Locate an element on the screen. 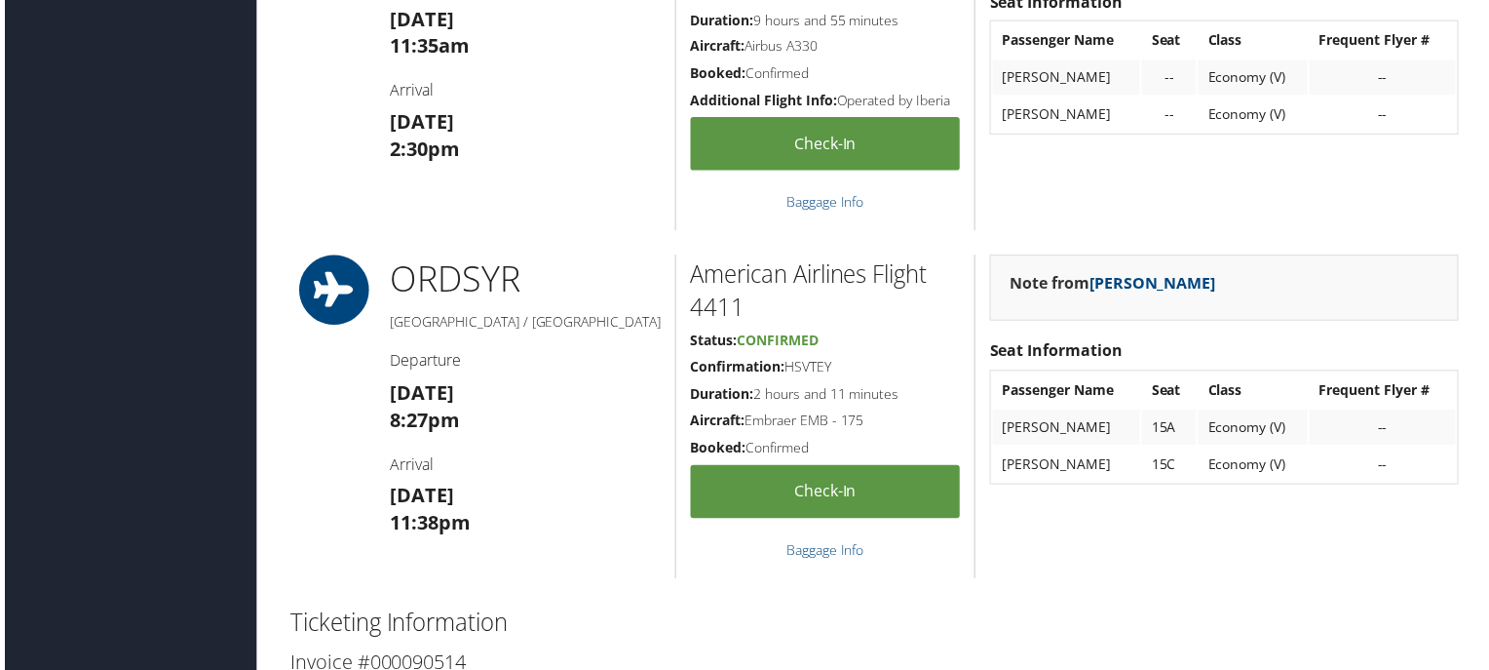  h5: Embraer EMB - 175 is located at coordinates (826, 423).